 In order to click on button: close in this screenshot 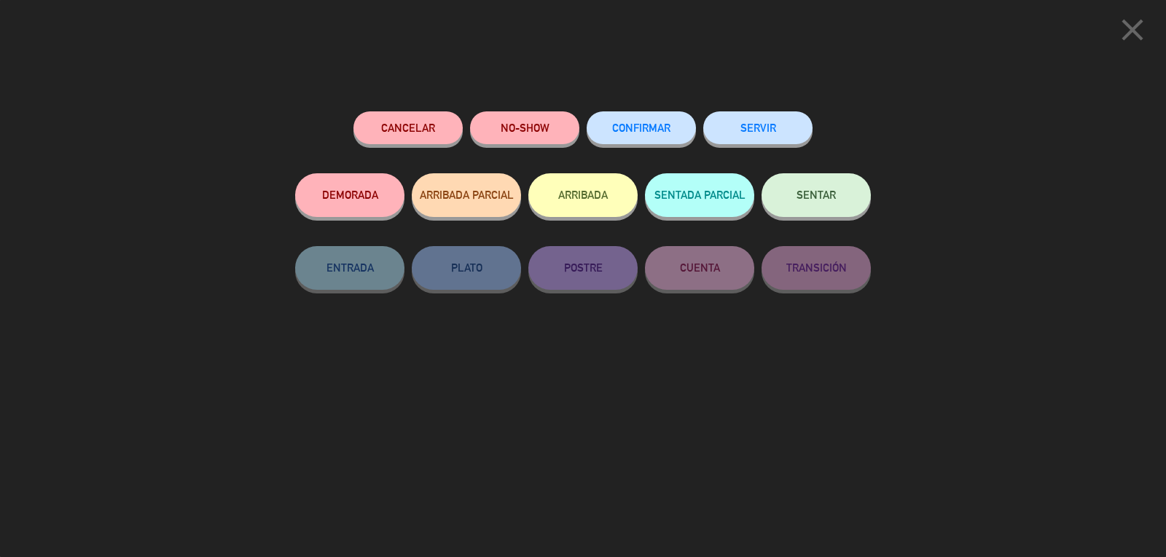, I will do `click(1132, 32)`.